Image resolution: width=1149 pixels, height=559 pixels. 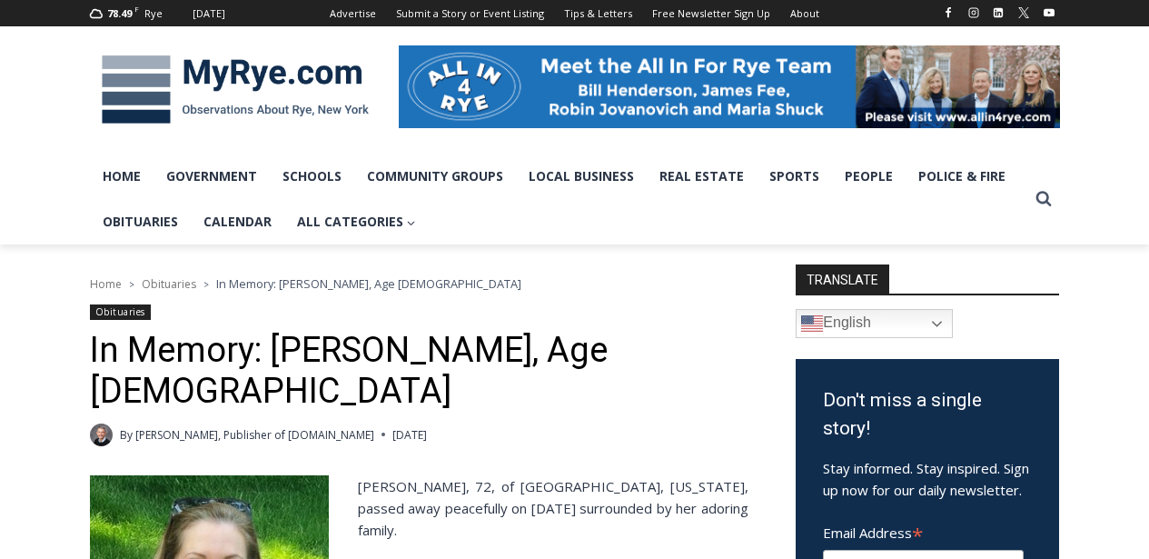 What do you see at coordinates (974, 13) in the screenshot?
I see `a: Instagram` at bounding box center [974, 13].